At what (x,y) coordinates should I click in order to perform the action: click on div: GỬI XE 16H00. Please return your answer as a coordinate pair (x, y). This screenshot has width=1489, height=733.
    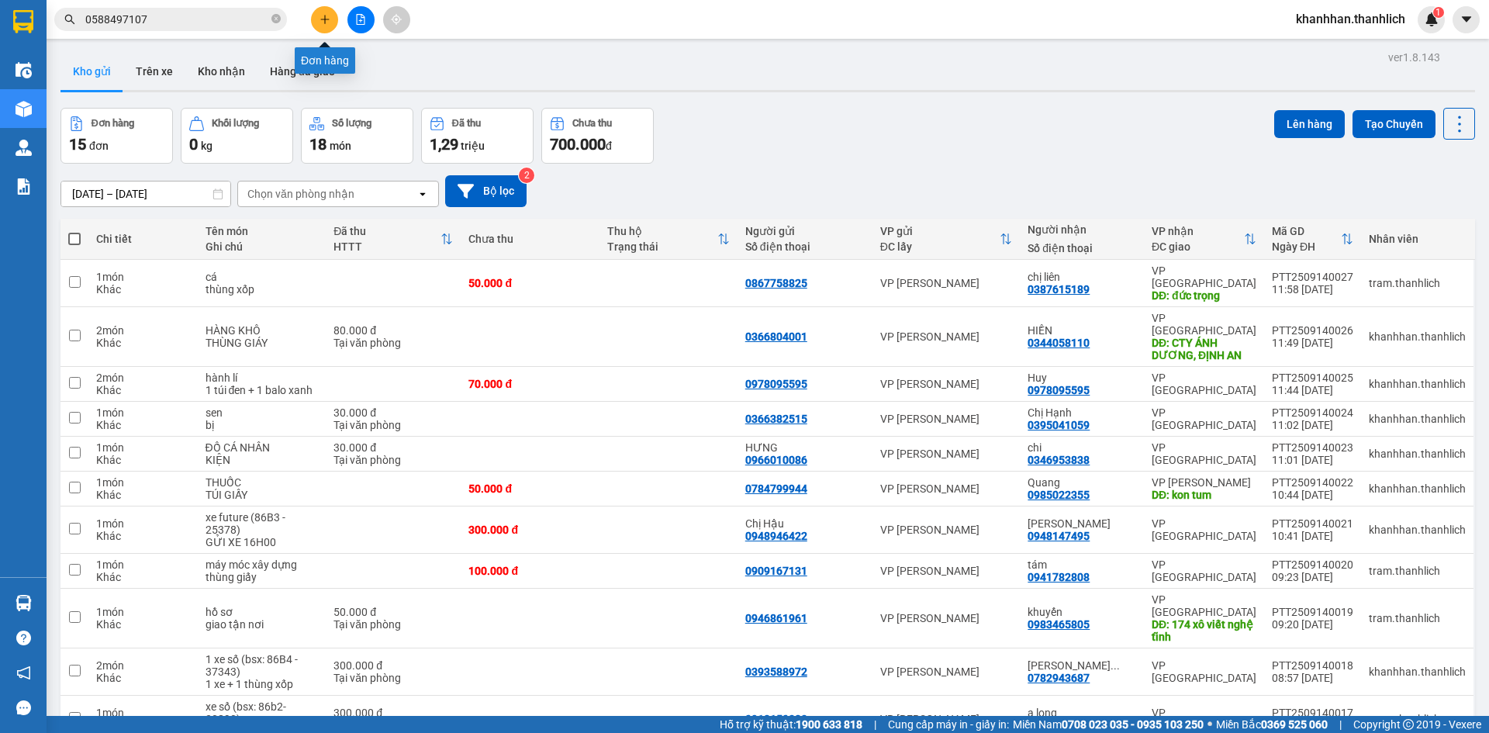
    Looking at the image, I should click on (262, 542).